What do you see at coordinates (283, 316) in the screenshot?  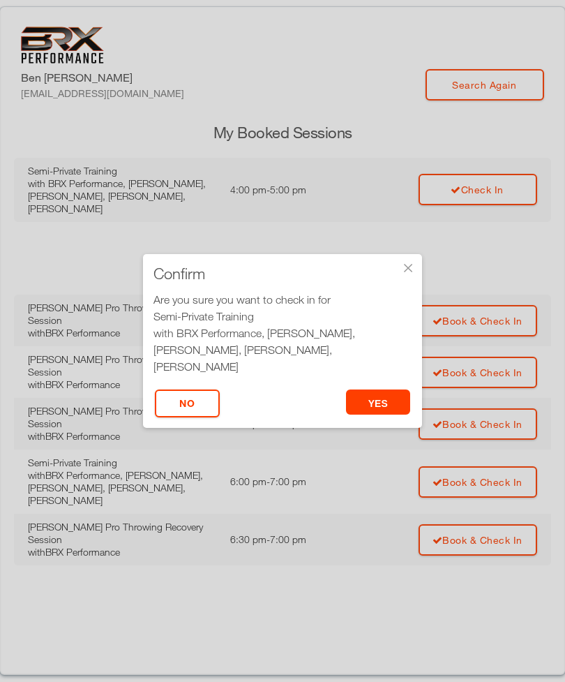 I see `div: Semi-Private Training` at bounding box center [283, 316].